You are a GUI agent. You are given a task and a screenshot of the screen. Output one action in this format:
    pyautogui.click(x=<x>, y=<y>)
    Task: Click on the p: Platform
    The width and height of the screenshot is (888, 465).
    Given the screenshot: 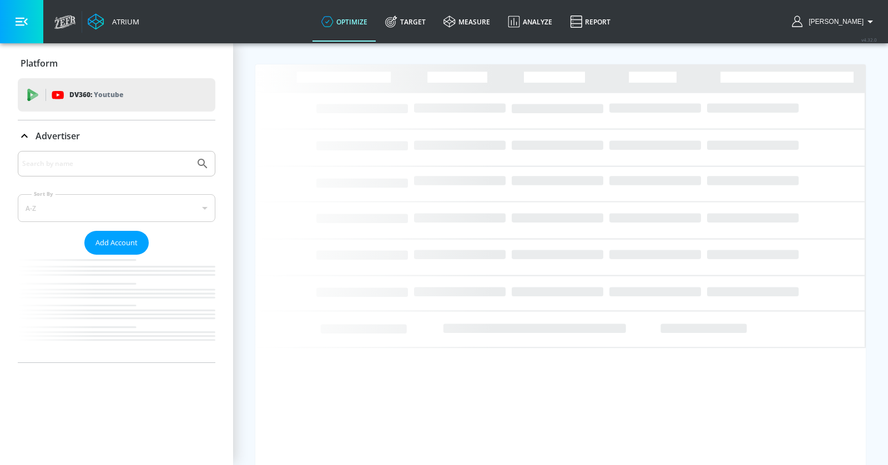 What is the action you would take?
    pyautogui.click(x=39, y=63)
    